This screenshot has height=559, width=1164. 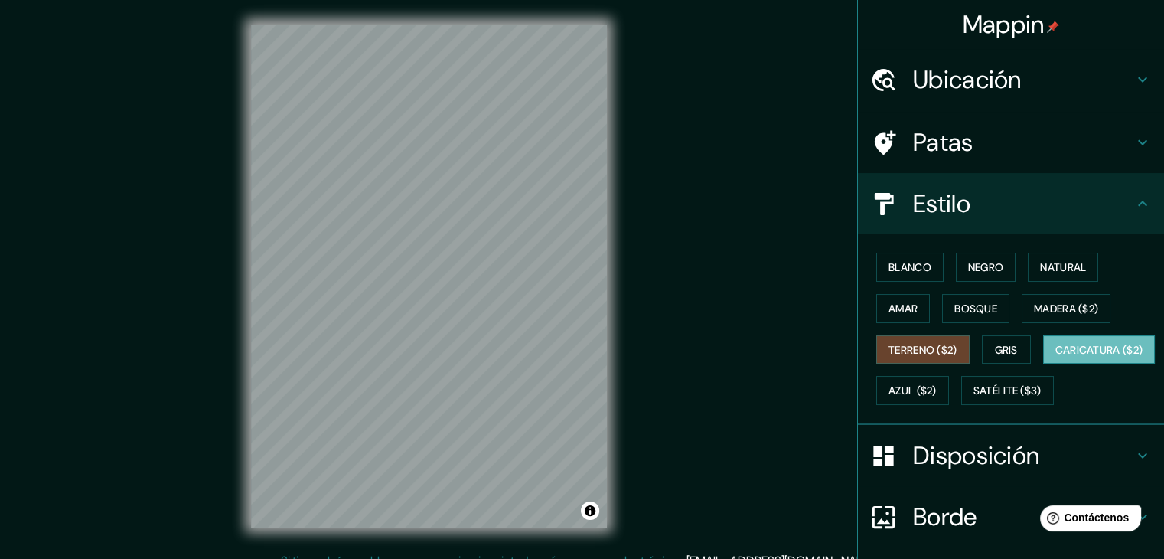 What do you see at coordinates (1006, 350) in the screenshot?
I see `button: Gris` at bounding box center [1006, 350].